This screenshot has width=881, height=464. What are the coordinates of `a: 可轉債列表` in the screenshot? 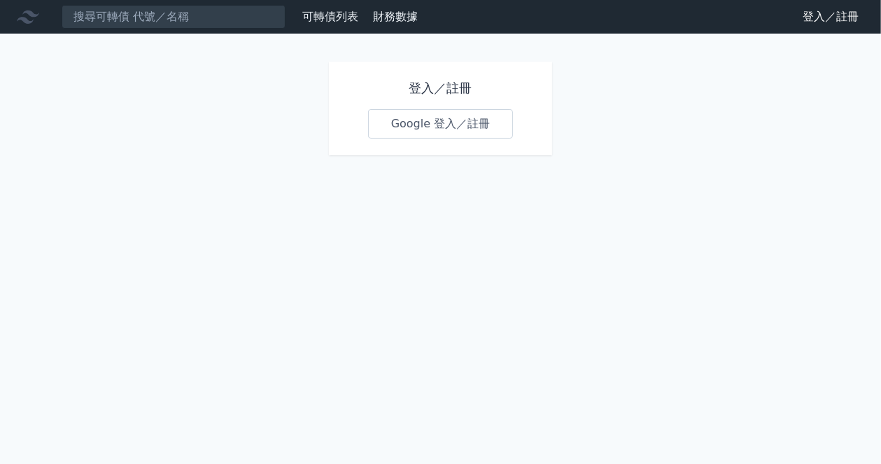 It's located at (330, 16).